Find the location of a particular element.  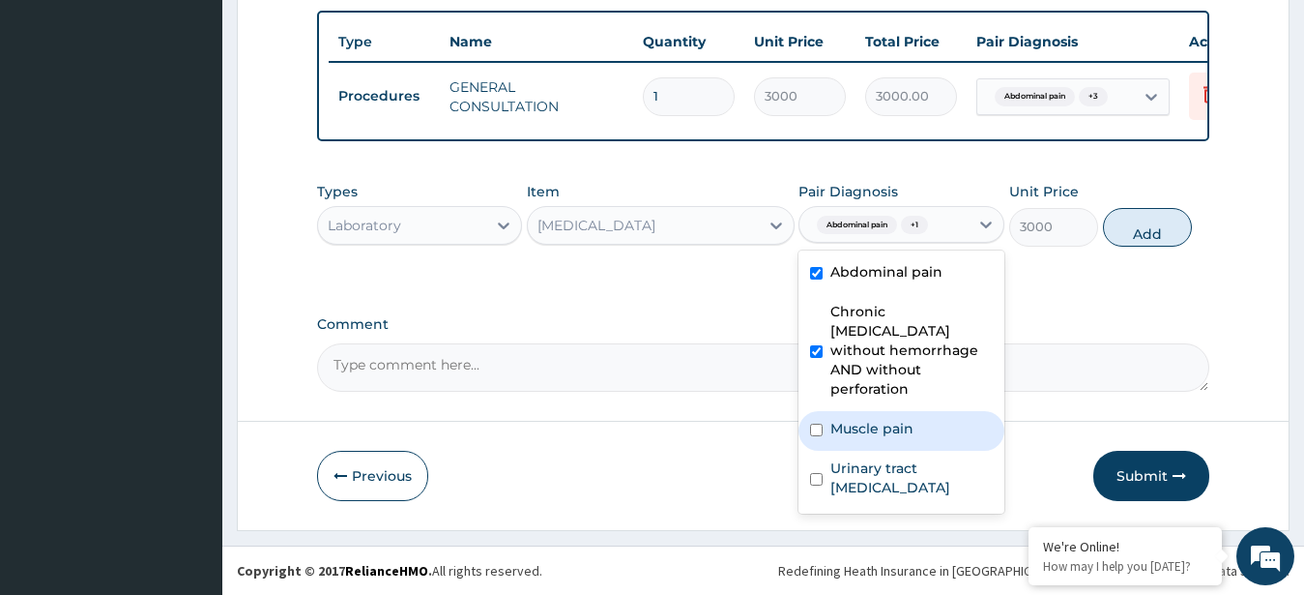

label: Abdominal pain is located at coordinates (887, 272).